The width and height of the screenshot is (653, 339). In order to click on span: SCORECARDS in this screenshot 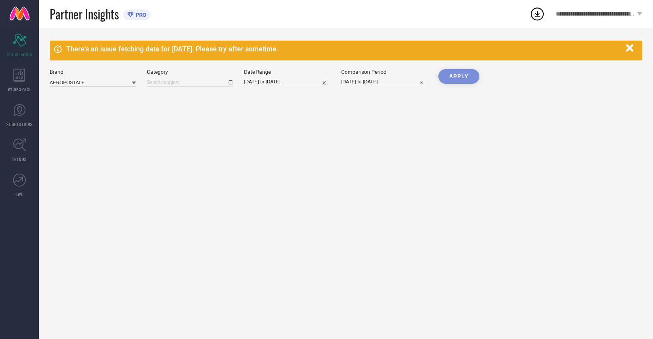, I will do `click(19, 54)`.